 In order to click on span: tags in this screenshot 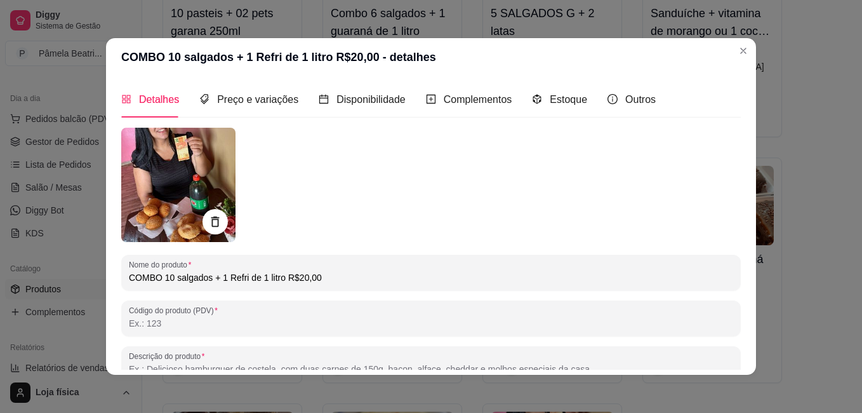, I will do `click(204, 99)`.